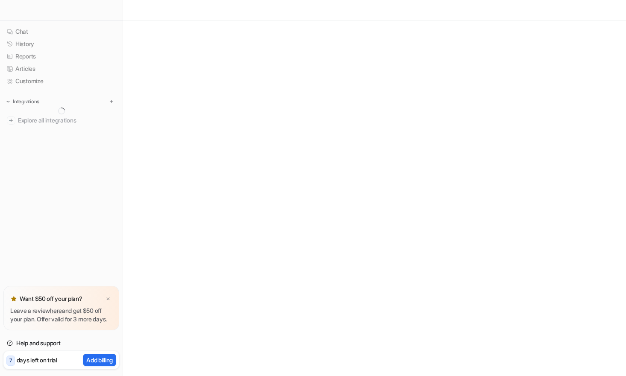 Image resolution: width=626 pixels, height=376 pixels. I want to click on a: Reports, so click(61, 56).